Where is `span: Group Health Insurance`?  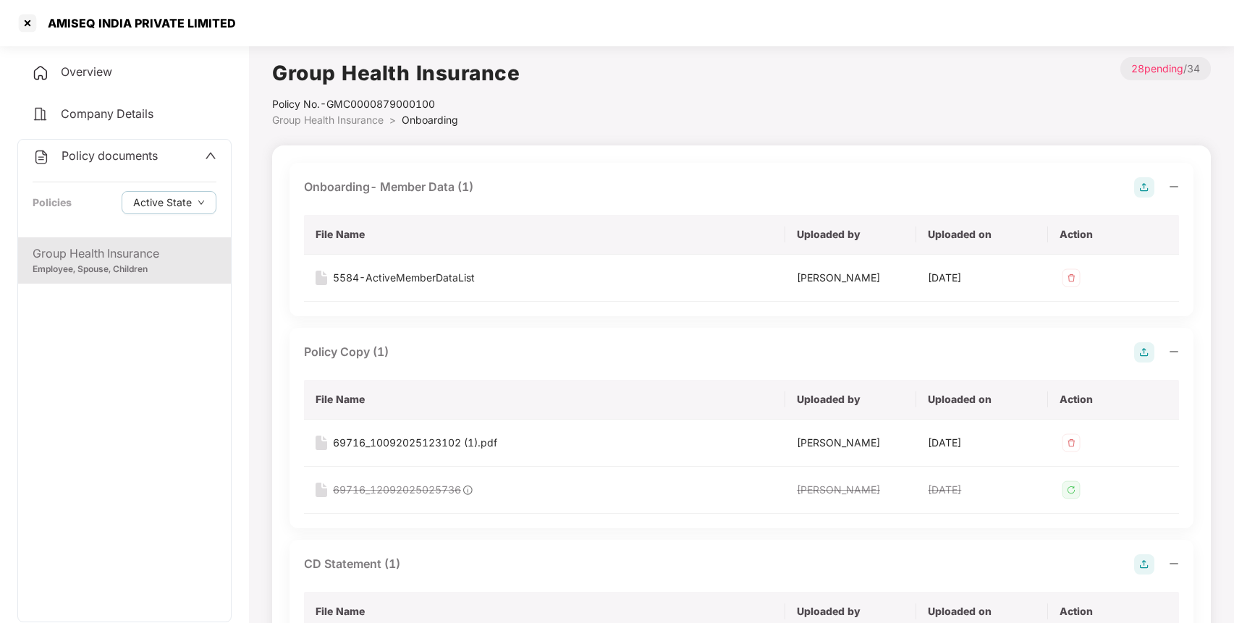 span: Group Health Insurance is located at coordinates (328, 119).